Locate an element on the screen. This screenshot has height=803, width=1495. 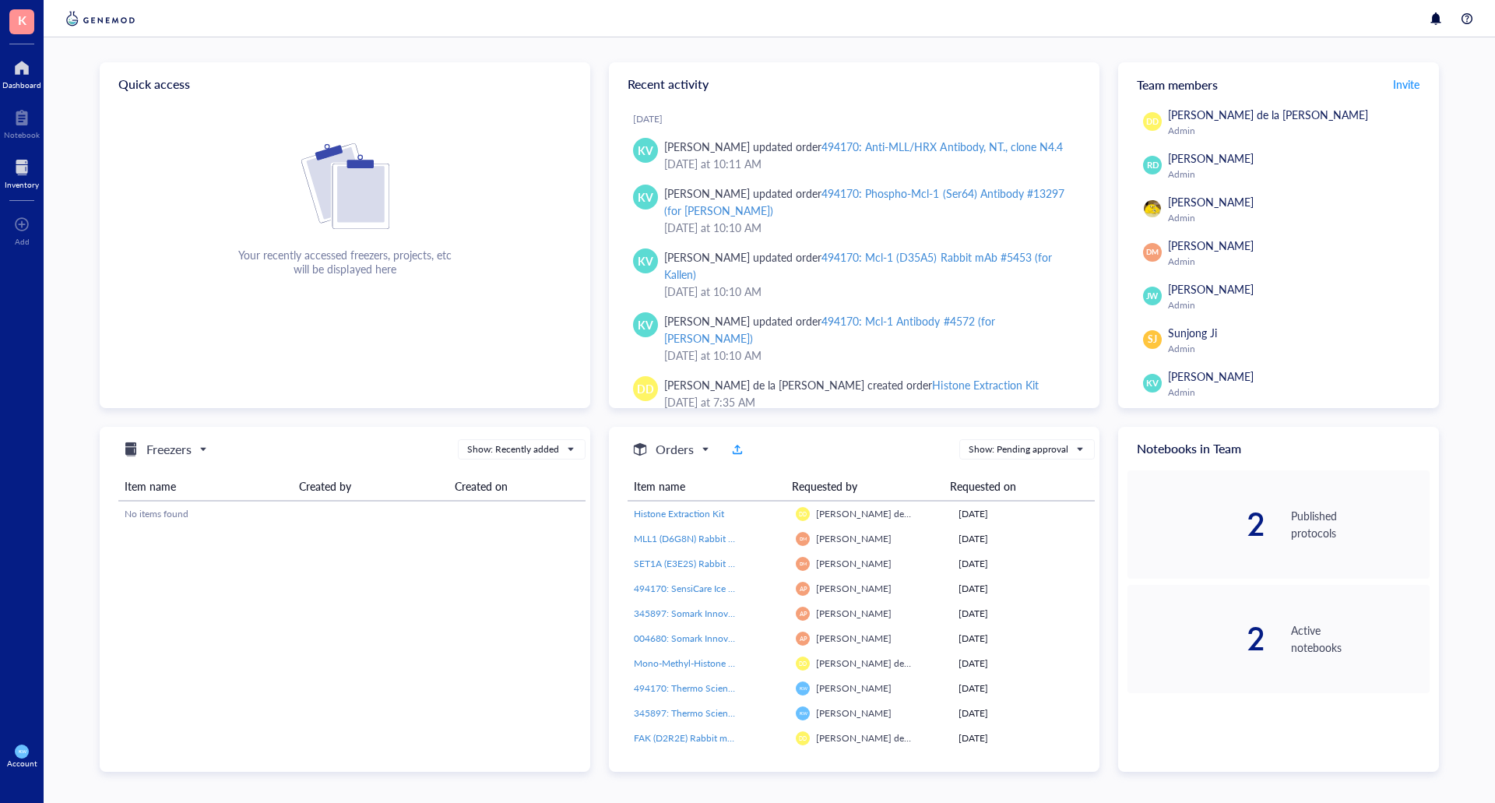
div: Quick access is located at coordinates (345, 84).